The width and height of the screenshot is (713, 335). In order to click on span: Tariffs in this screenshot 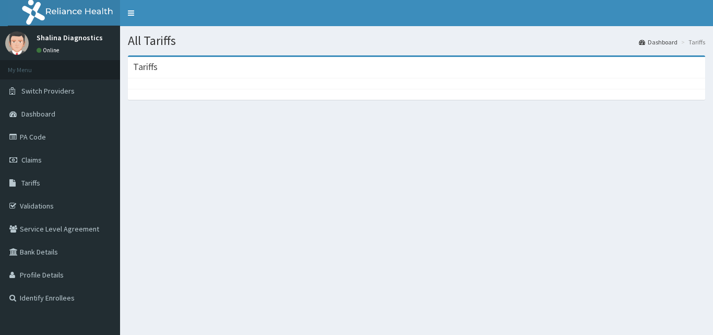, I will do `click(31, 183)`.